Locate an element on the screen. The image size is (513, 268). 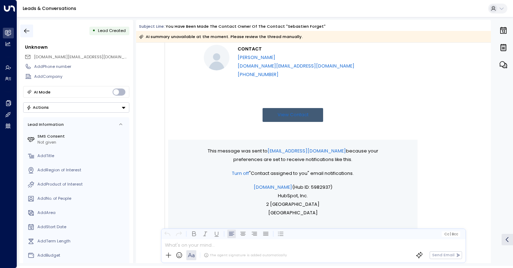
div: AddBudget is located at coordinates (82, 256).